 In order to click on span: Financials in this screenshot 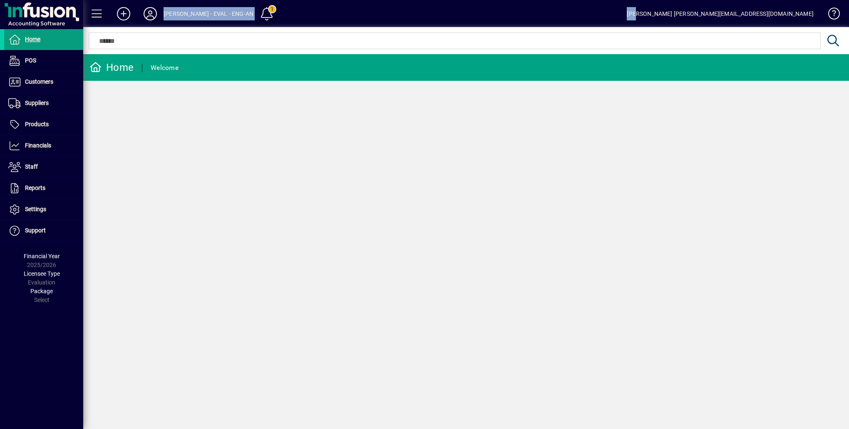, I will do `click(38, 145)`.